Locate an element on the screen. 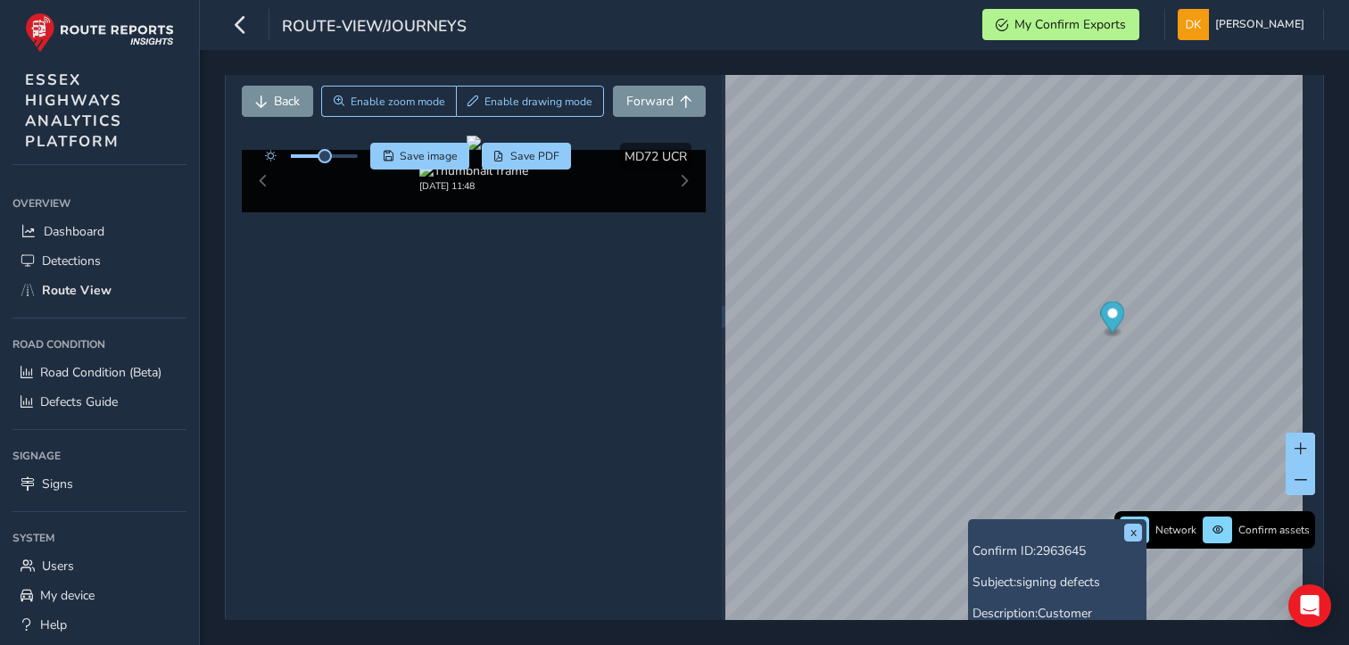 This screenshot has height=645, width=1349. div: Open Intercom Messenger is located at coordinates (1310, 606).